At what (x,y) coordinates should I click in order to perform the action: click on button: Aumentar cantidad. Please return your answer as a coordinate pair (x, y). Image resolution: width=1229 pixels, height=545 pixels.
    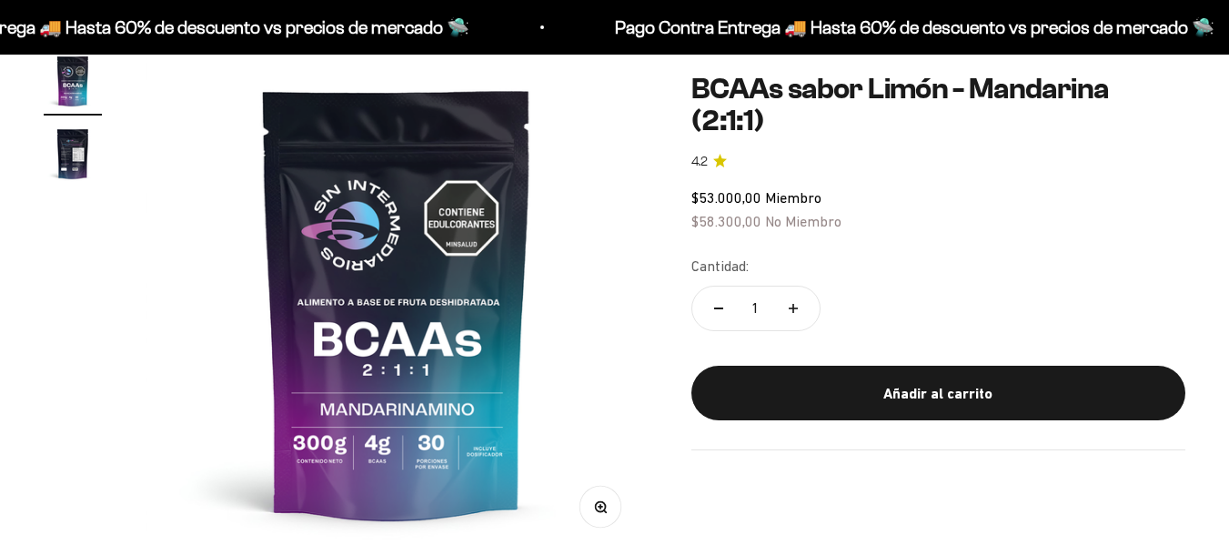
    Looking at the image, I should click on (793, 308).